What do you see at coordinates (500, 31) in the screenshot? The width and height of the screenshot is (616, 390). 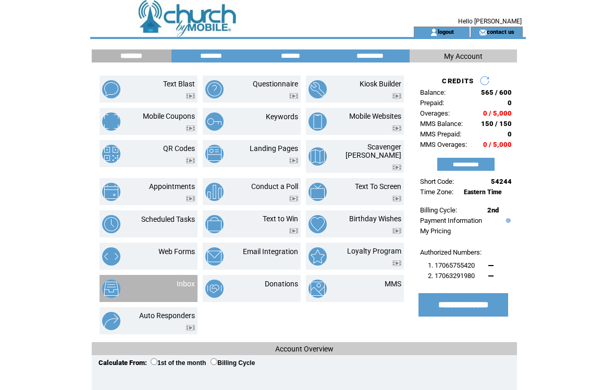 I see `a: contact us` at bounding box center [500, 31].